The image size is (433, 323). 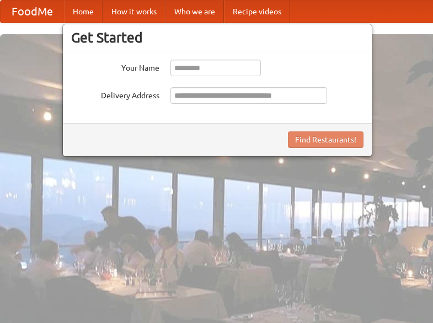 I want to click on a: Recipe videos, so click(x=257, y=12).